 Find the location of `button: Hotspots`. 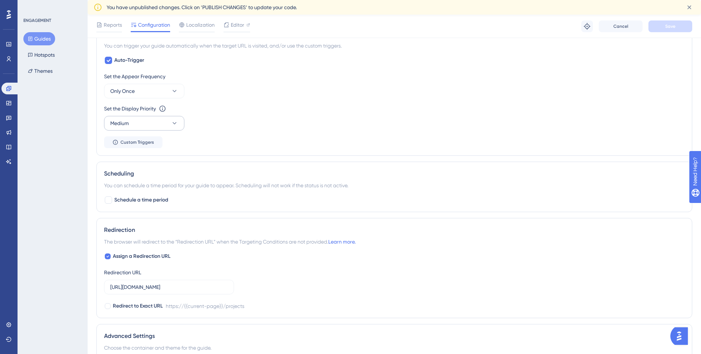

button: Hotspots is located at coordinates (41, 55).